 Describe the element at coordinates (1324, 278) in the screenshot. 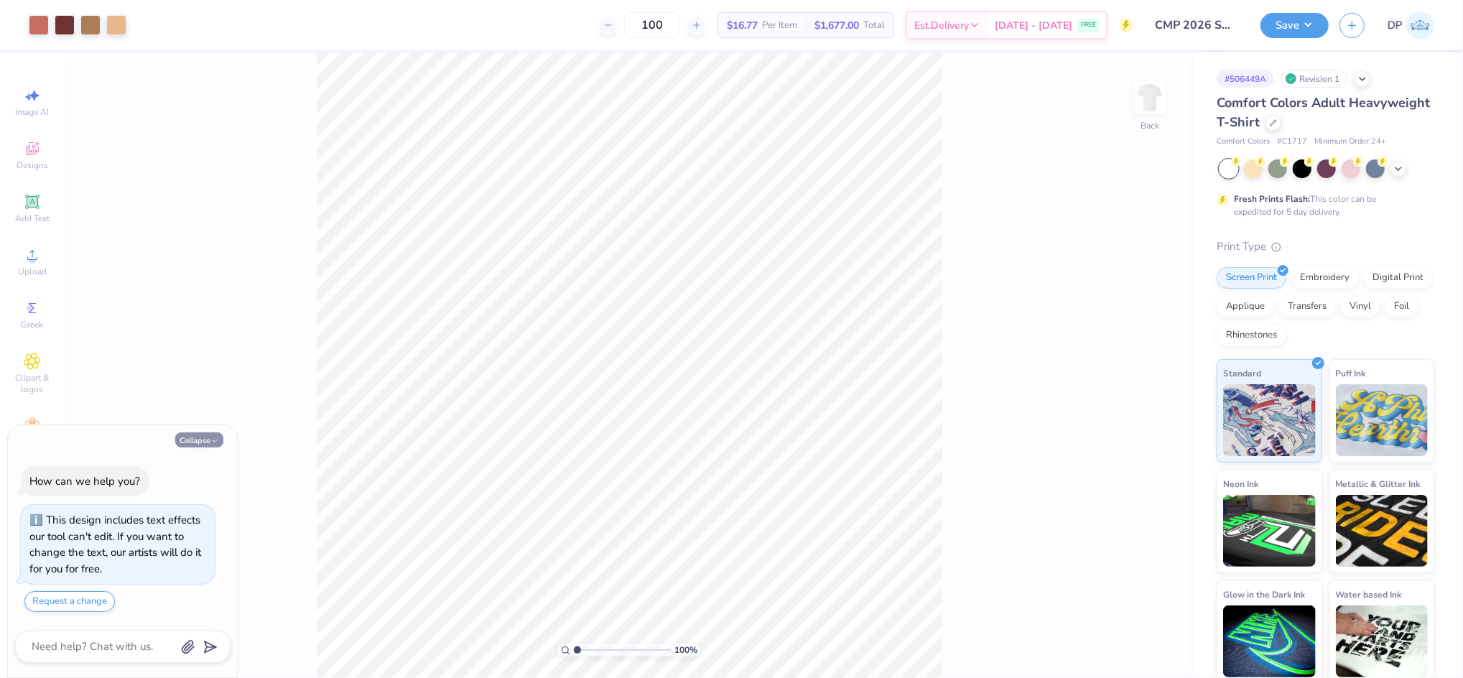

I see `div: Embroidery` at that location.